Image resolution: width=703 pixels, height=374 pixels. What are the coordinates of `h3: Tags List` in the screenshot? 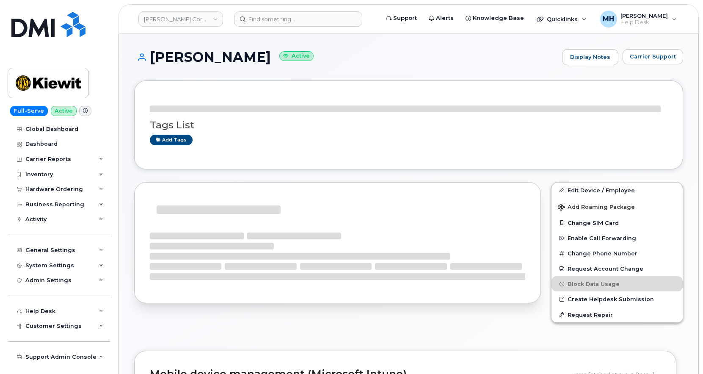 It's located at (408, 125).